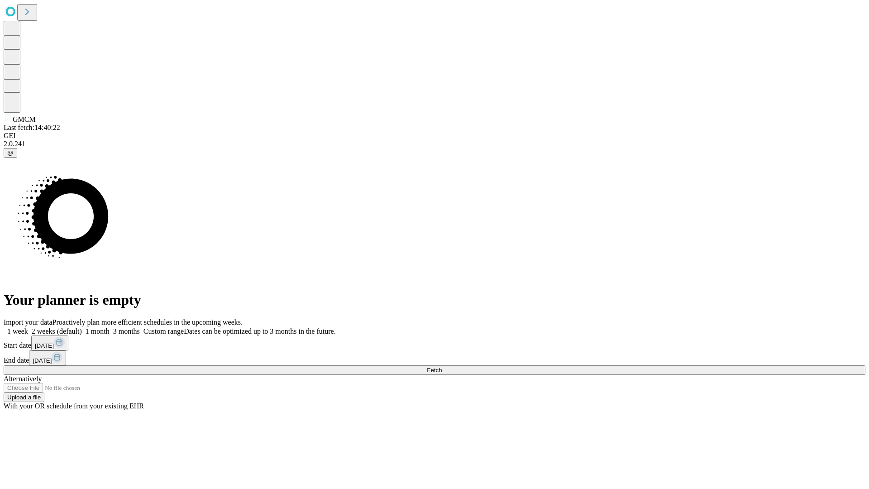 This screenshot has height=489, width=869. Describe the element at coordinates (259, 331) in the screenshot. I see `span: Dates can be optimized up to 3 months in the future.` at that location.